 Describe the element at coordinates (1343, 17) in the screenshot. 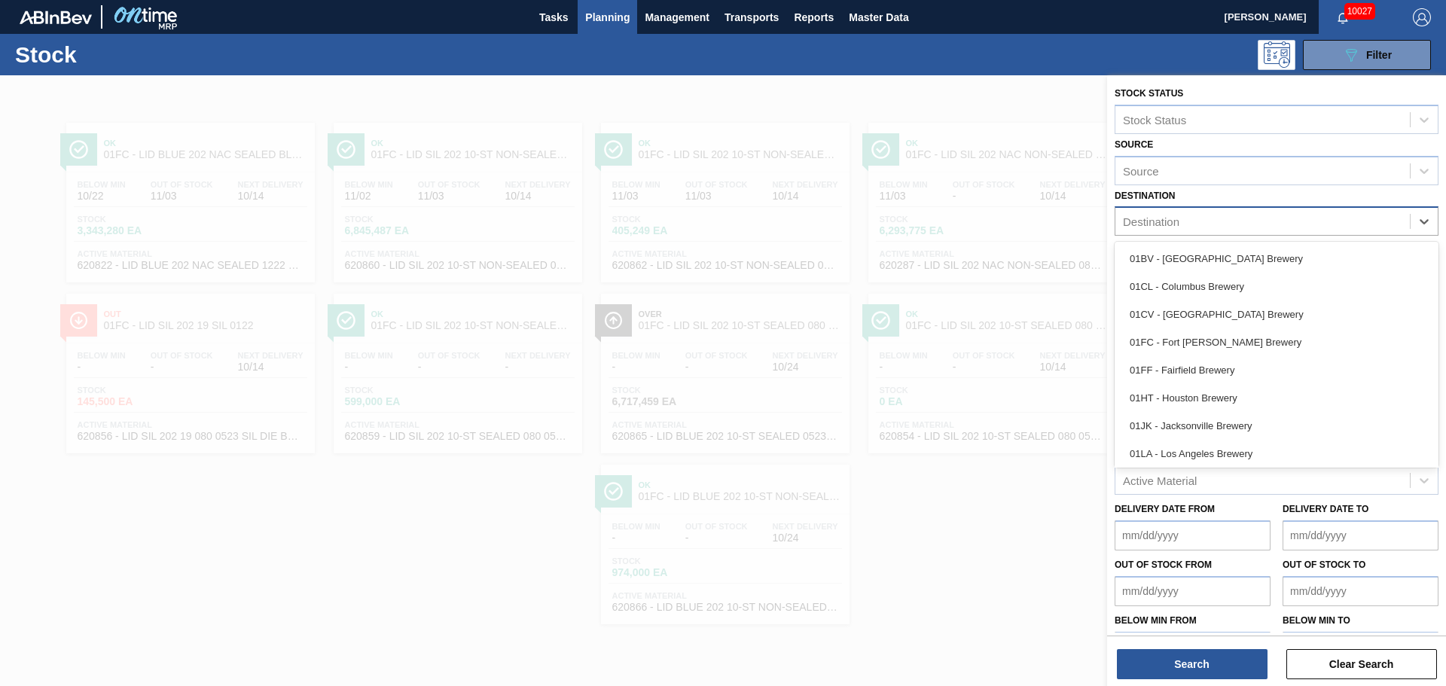

I see `button: Notifications` at that location.